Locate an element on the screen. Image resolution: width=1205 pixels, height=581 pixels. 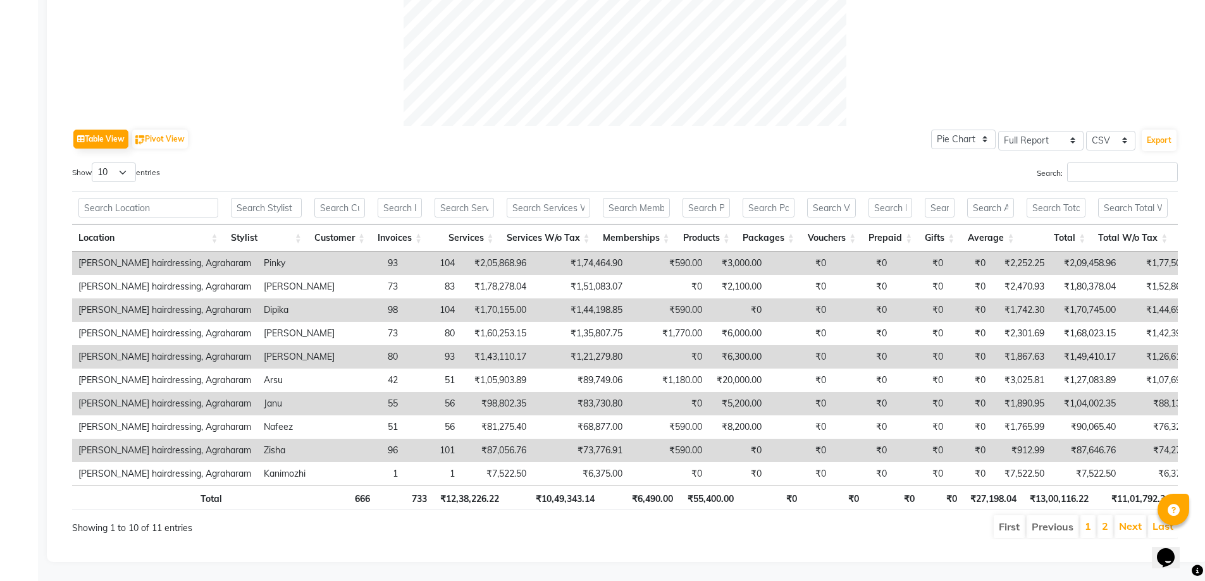
td: ₹3,000.00 is located at coordinates (738, 263).